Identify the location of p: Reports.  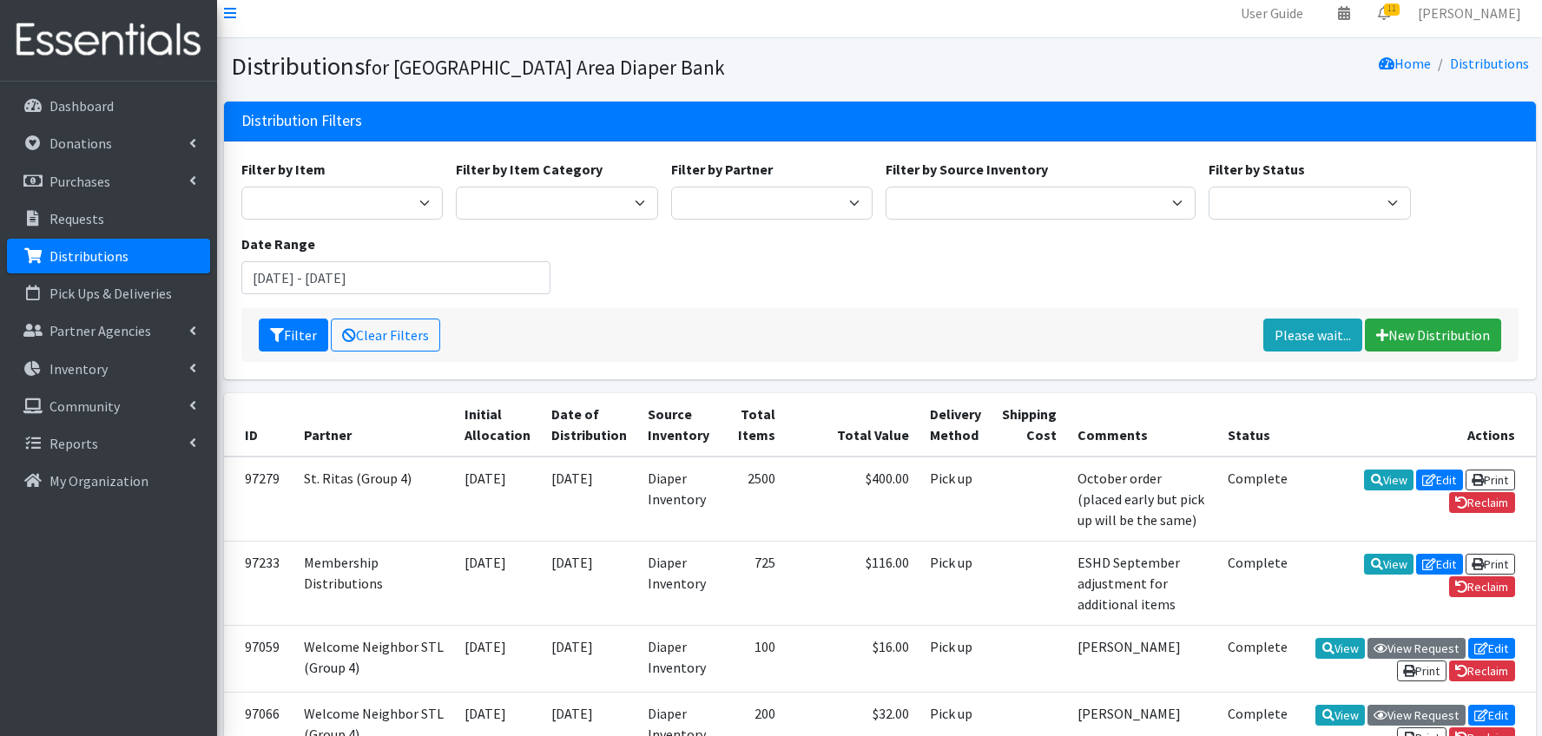
(74, 444).